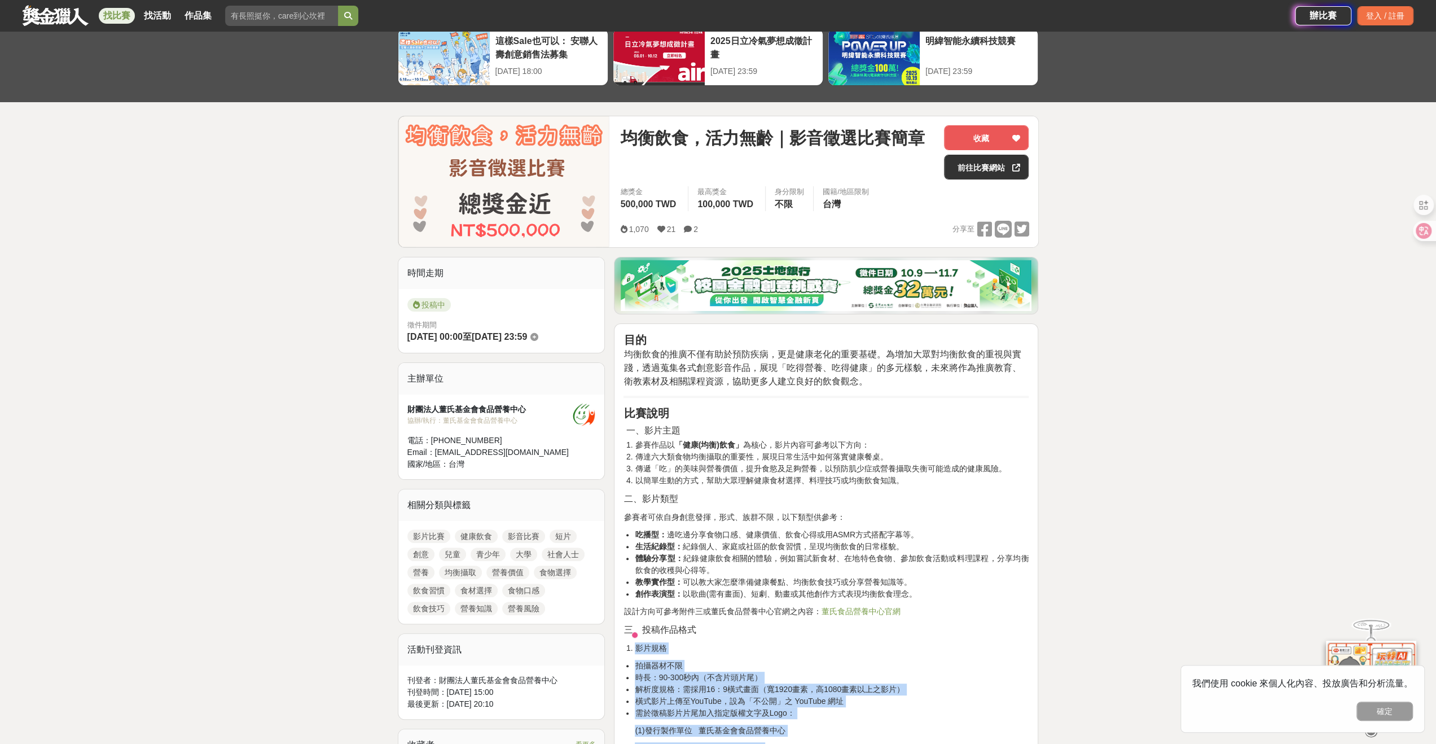  Describe the element at coordinates (725, 204) in the screenshot. I see `span: 100,000 TWD` at that location.